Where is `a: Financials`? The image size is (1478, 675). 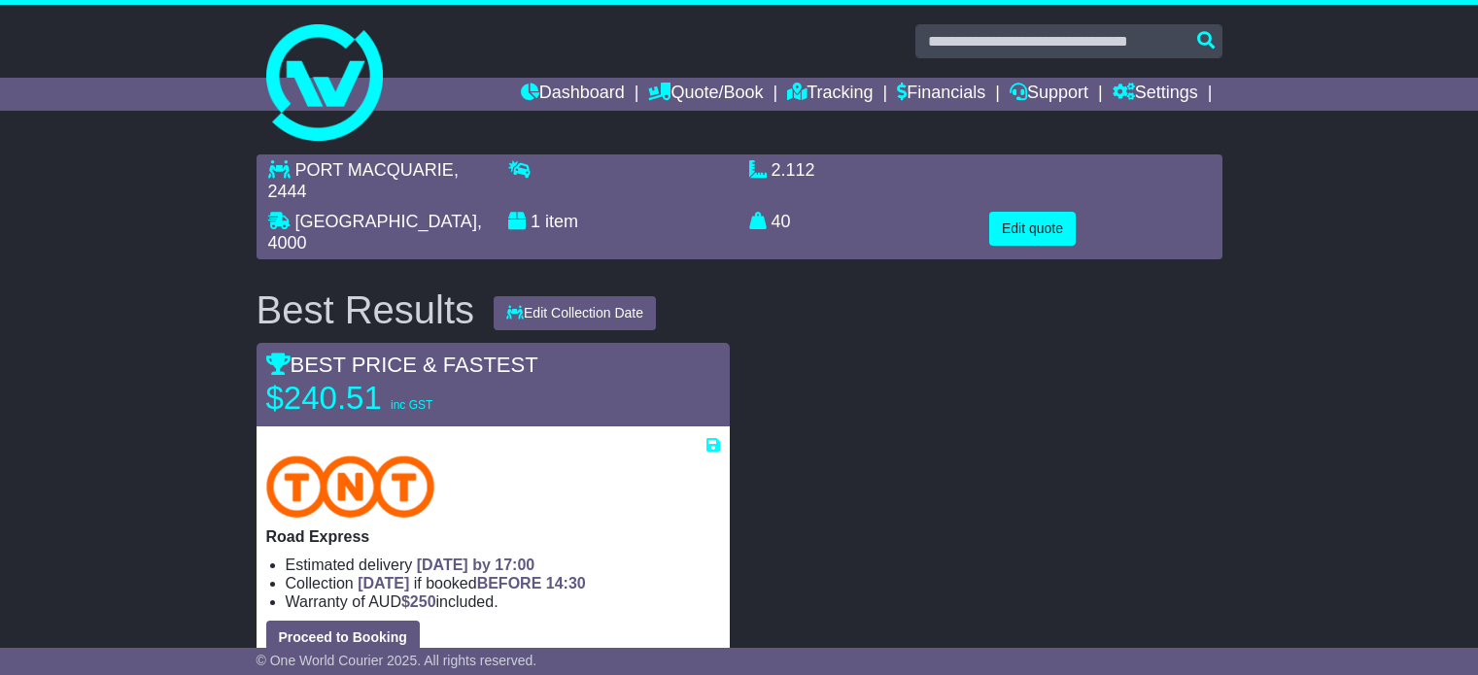 a: Financials is located at coordinates (941, 94).